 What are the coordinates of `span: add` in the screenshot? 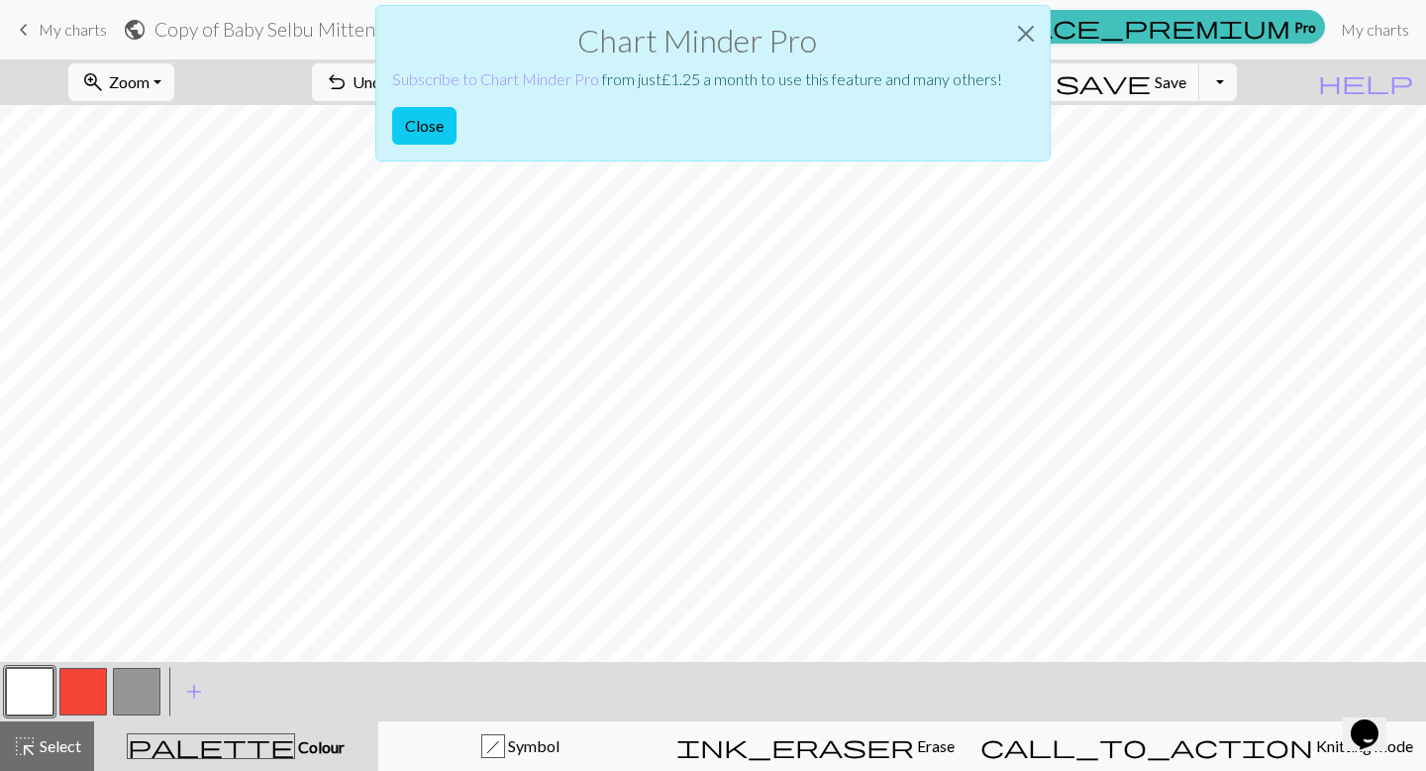 It's located at (194, 691).